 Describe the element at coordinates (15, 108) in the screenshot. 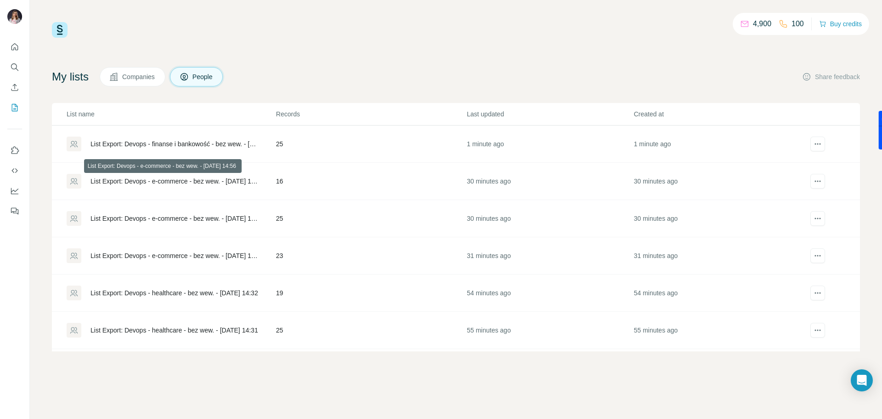

I see `button: My lists` at that location.